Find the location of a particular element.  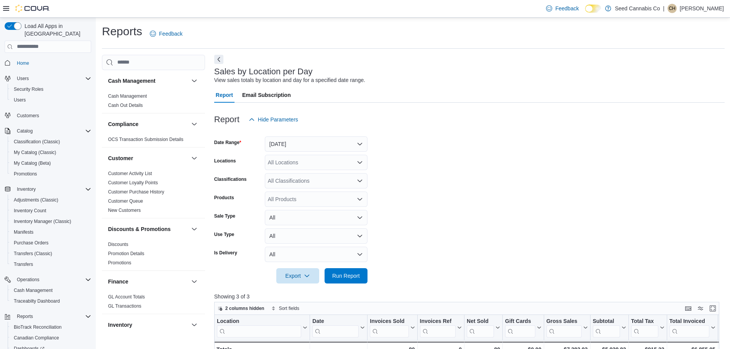

span: Sort fields is located at coordinates (289, 308).